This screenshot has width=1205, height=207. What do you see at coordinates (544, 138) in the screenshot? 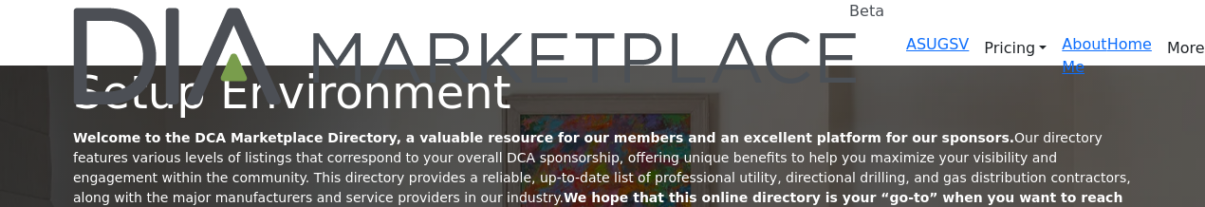
I see `strong: Welcome to the DCA Marketplace Directory, a valuable resource for our members and an excellent pl...` at bounding box center [544, 138].